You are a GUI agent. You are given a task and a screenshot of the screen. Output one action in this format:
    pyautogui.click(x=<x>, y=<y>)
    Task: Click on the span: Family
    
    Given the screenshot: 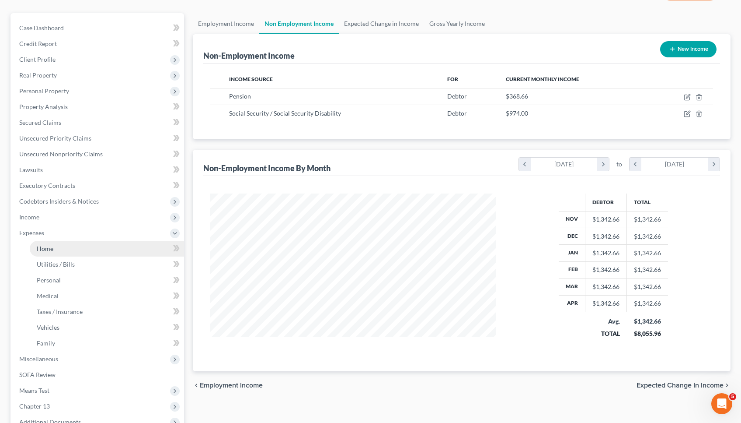 What is the action you would take?
    pyautogui.click(x=46, y=343)
    